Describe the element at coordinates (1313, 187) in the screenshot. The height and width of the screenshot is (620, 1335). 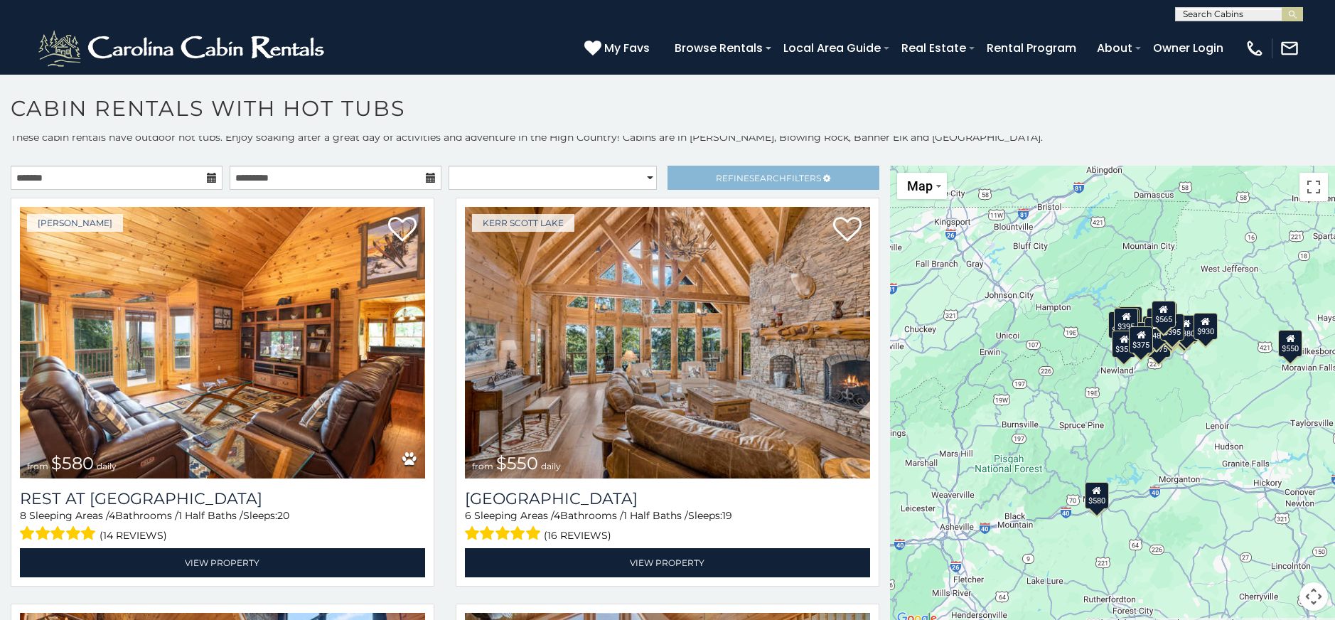
I see `button: Toggle fullscreen view` at that location.